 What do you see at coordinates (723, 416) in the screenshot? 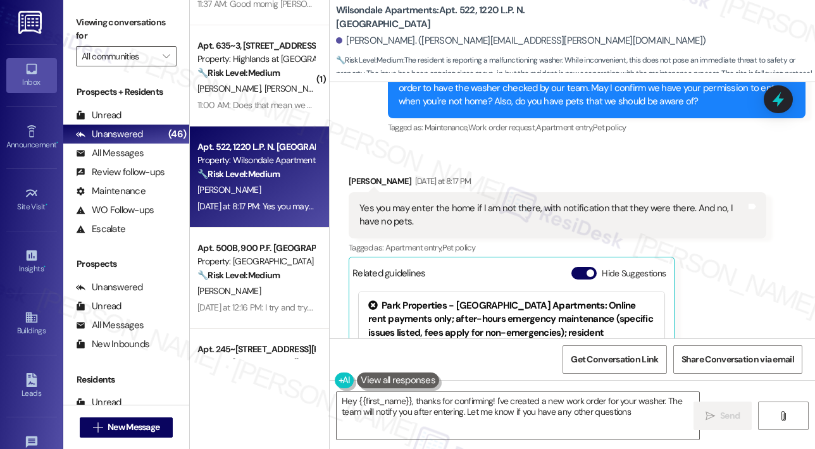
I see `button: Send` at bounding box center [723, 416].